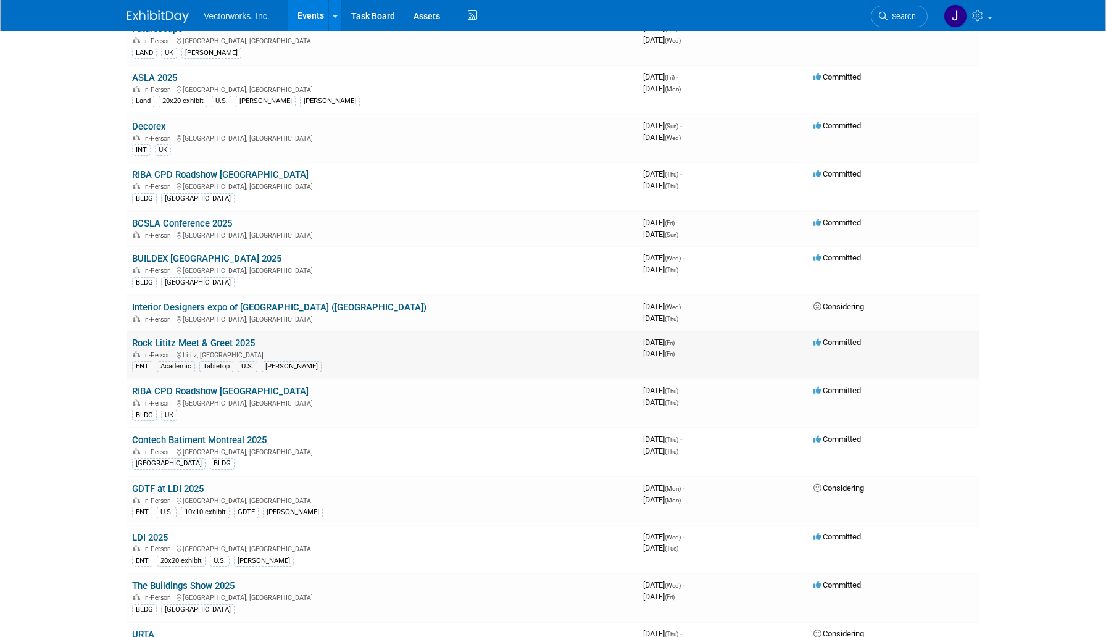  What do you see at coordinates (176, 367) in the screenshot?
I see `div: Academic` at bounding box center [176, 367].